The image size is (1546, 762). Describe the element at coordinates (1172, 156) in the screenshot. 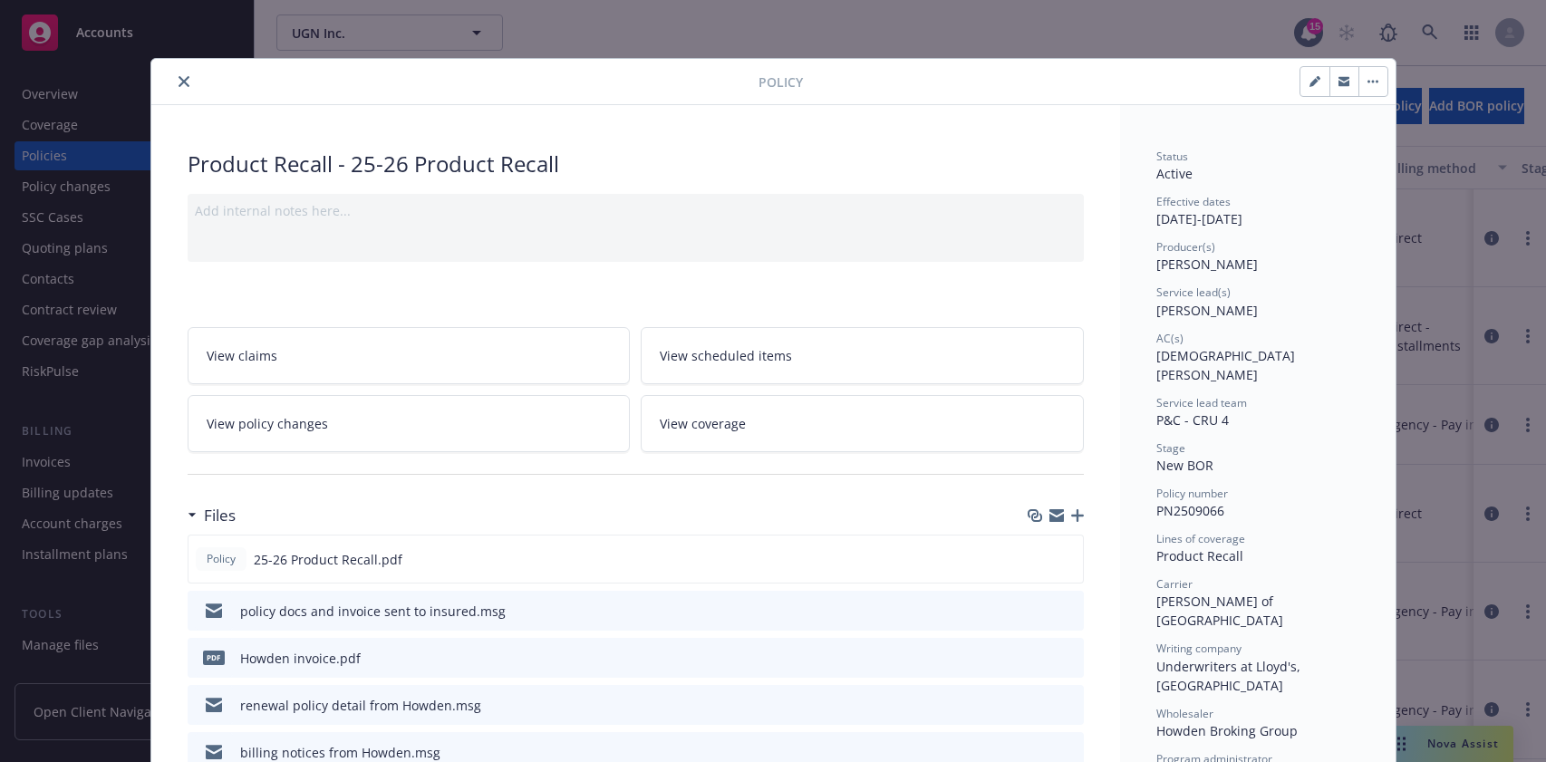

I see `span: Status` at that location.